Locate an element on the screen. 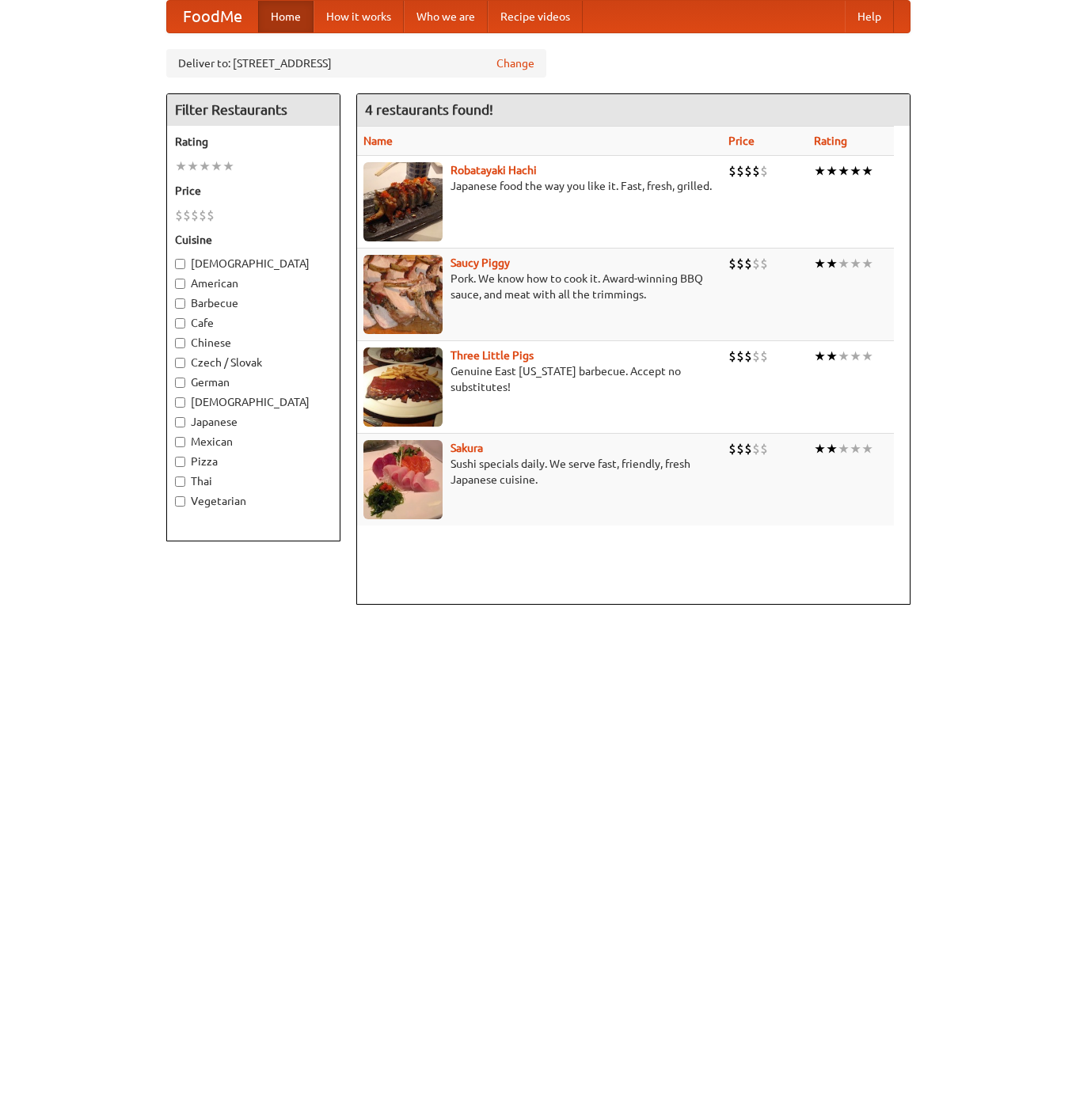 This screenshot has height=1120, width=1076. img: sakura.jpg is located at coordinates (403, 479).